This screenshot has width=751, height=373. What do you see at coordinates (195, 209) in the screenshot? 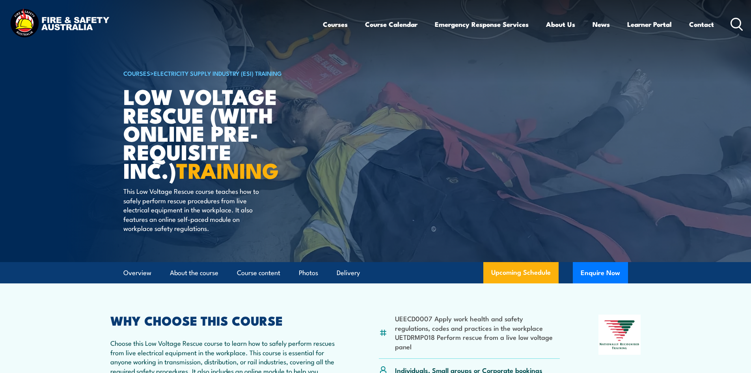
I see `p: This Low Voltage Rescue course teaches how to safely perform rescue procedures from live electric...` at bounding box center [195, 209].